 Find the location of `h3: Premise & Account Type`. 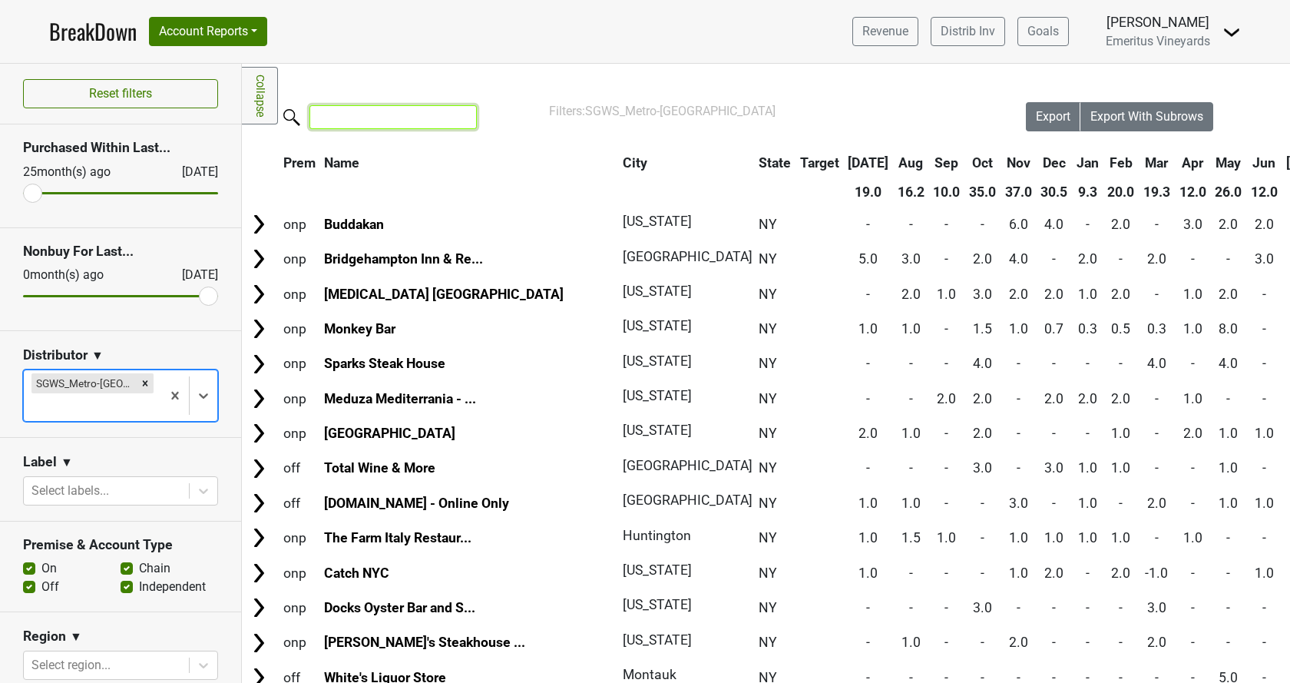

h3: Premise & Account Type is located at coordinates (121, 545).